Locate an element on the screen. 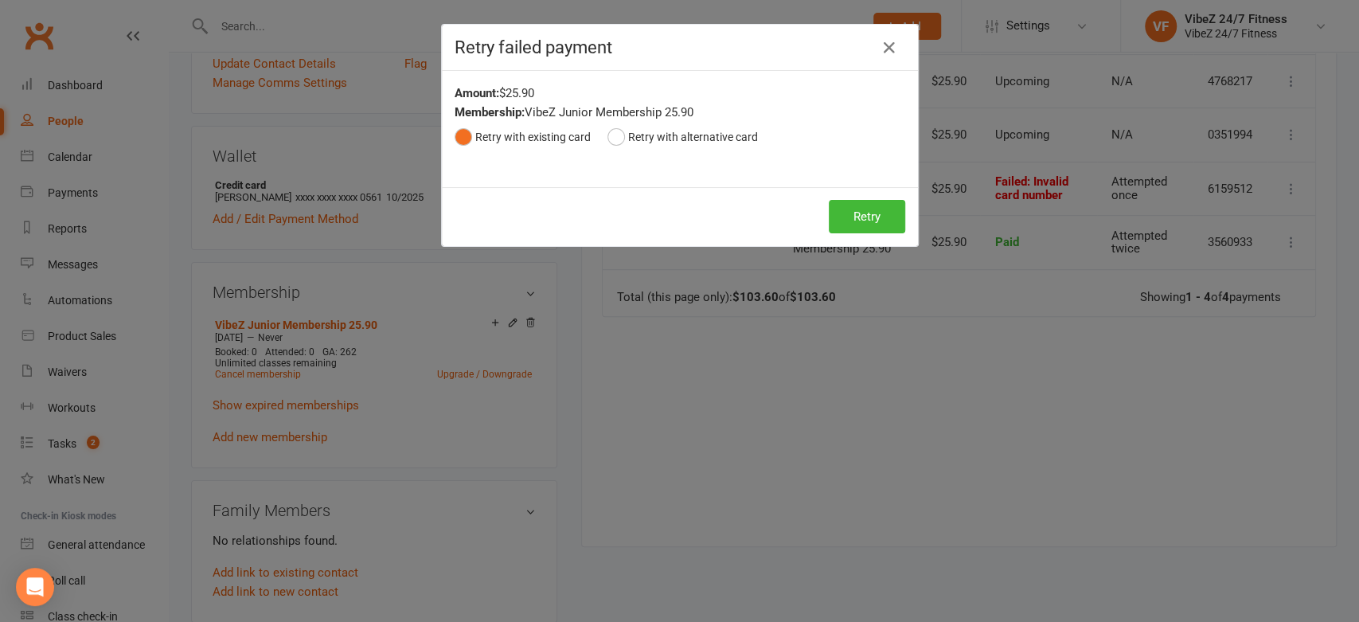  button: Close is located at coordinates (889, 48).